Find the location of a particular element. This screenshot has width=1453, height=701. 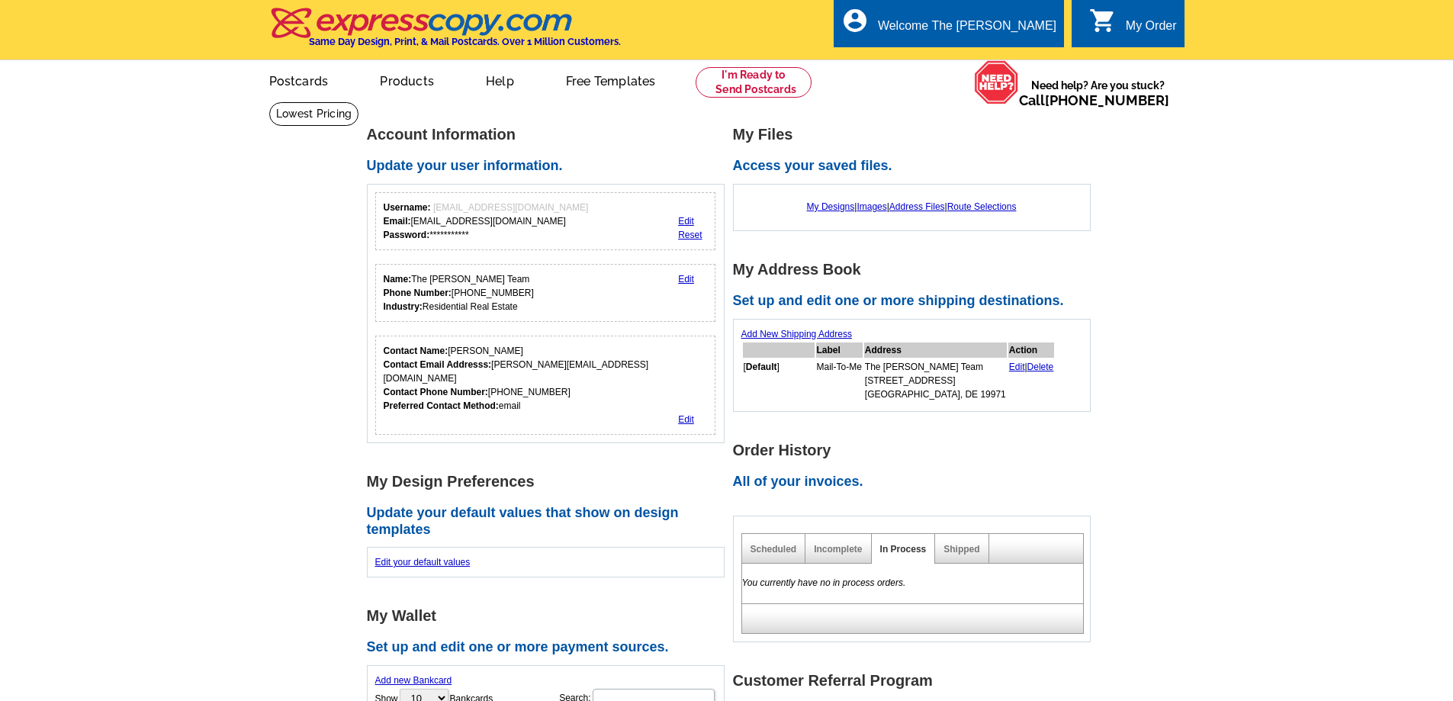

a: shopping_cart My Order is located at coordinates (1133, 26).